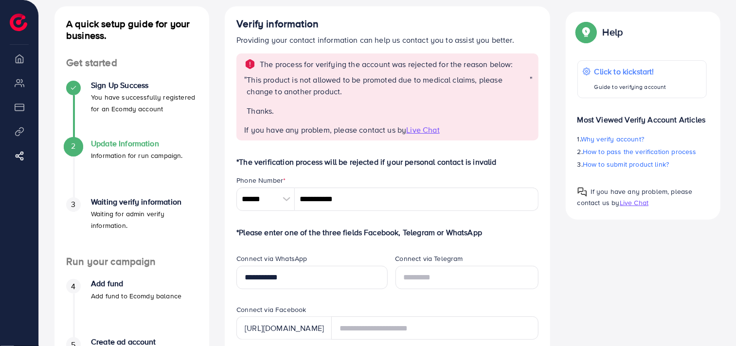 The height and width of the screenshot is (346, 736). I want to click on h4: Waiting verify information, so click(144, 202).